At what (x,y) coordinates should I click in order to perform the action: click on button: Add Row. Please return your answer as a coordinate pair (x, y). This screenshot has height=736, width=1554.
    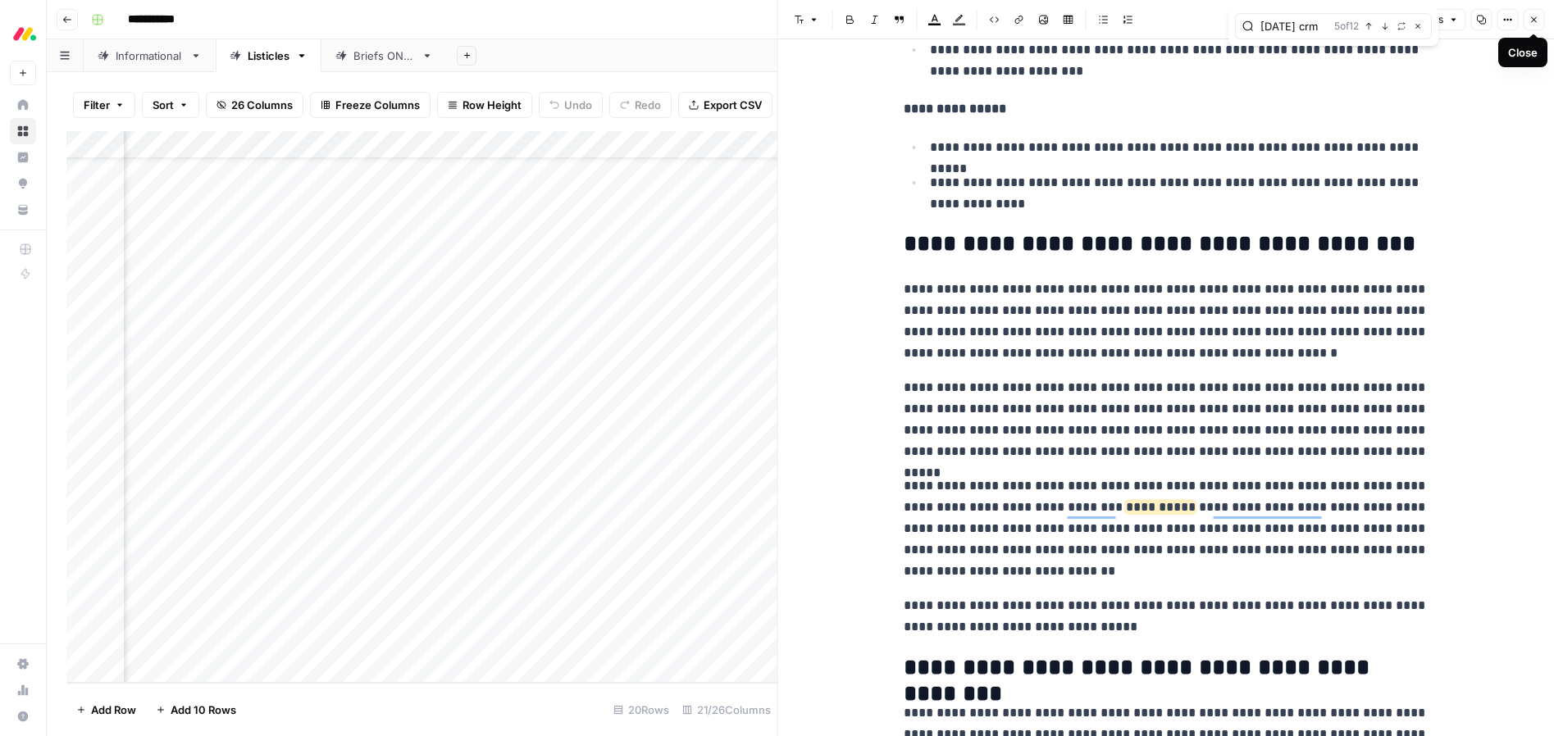
    Looking at the image, I should click on (106, 710).